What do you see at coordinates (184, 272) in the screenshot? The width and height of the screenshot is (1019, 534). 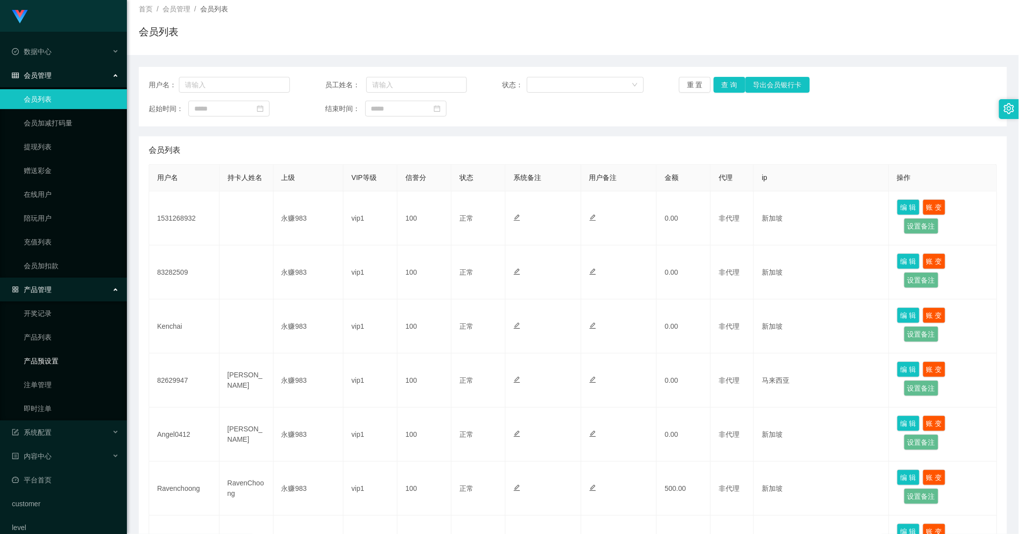 I see `td: 83282509` at bounding box center [184, 272].